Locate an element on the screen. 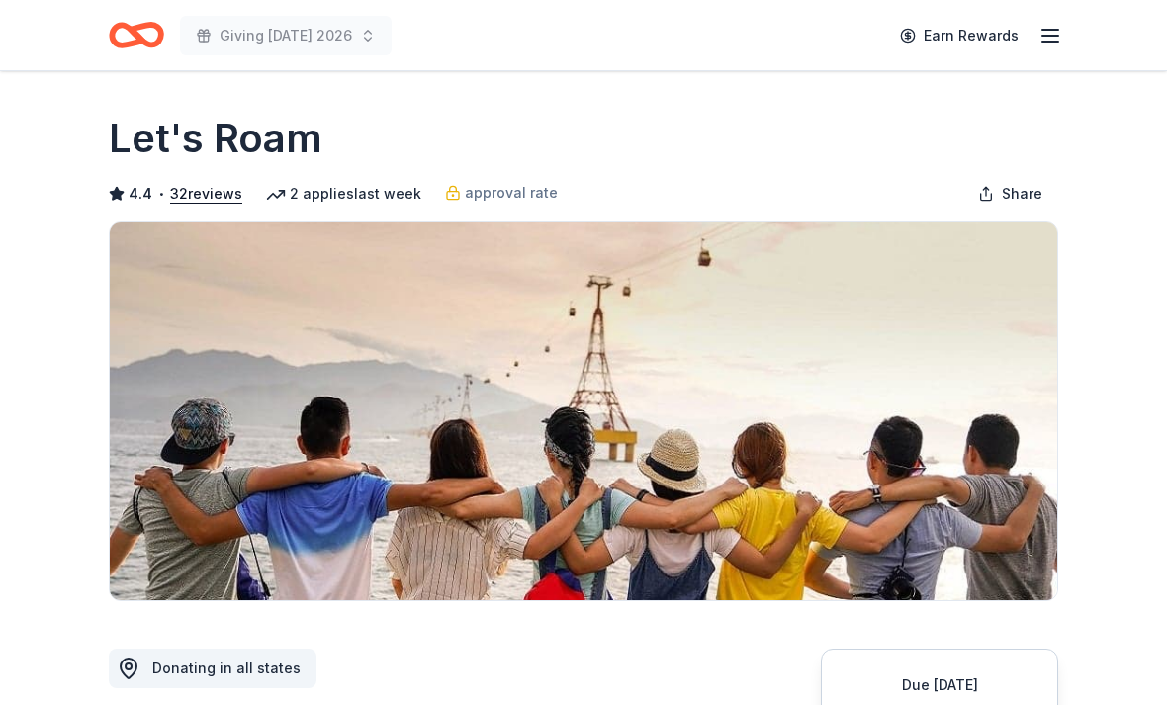 Image resolution: width=1167 pixels, height=705 pixels. a: Home is located at coordinates (136, 35).